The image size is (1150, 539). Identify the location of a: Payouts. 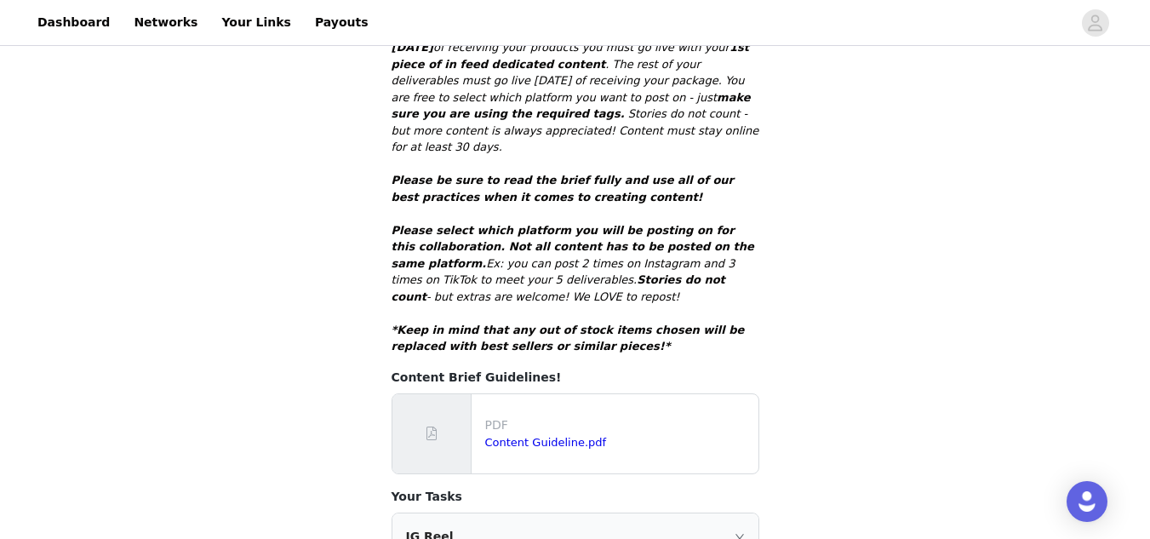
(341, 22).